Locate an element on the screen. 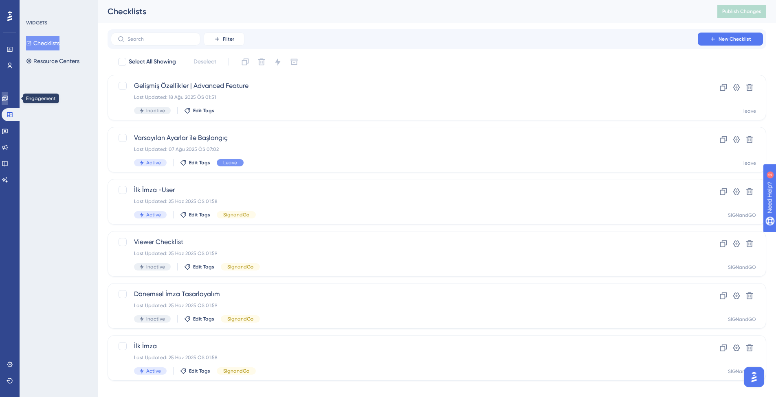 This screenshot has height=397, width=776. img: launcher-image-alternative-text is located at coordinates (12, 12).